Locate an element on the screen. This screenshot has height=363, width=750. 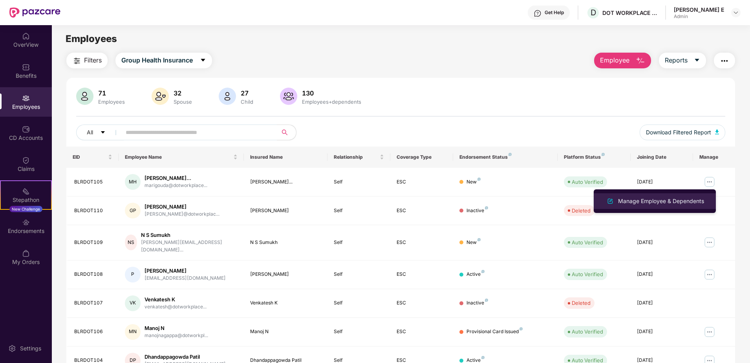
th: Coverage Type is located at coordinates (422, 157).